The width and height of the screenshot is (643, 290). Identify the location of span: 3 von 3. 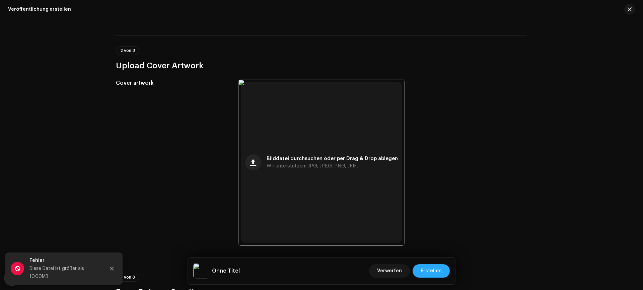
(128, 277).